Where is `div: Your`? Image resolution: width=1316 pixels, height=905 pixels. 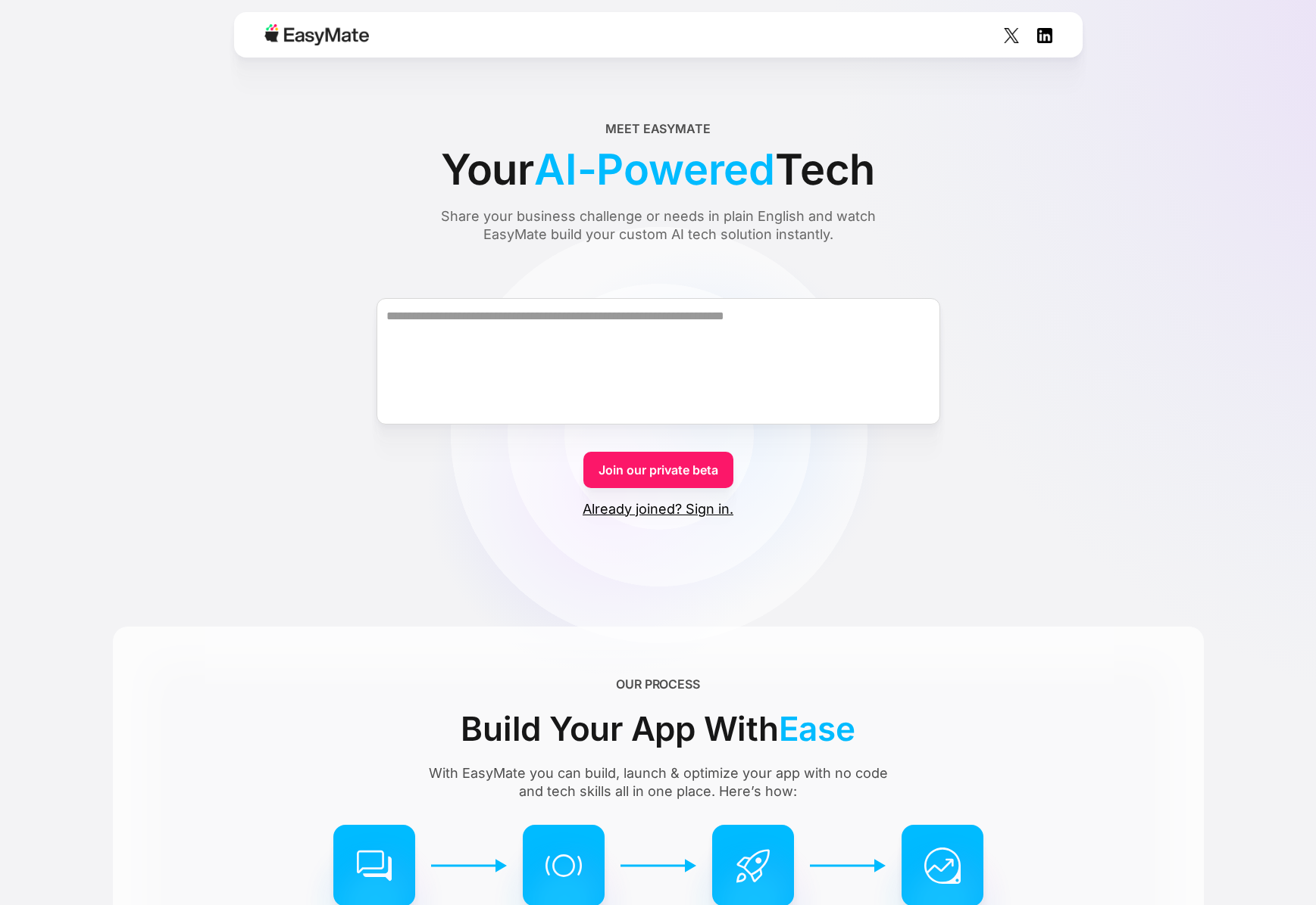 div: Your is located at coordinates (658, 170).